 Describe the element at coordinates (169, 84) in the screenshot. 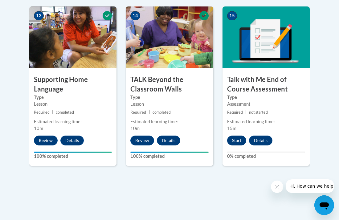

I see `h3: TALK Beyond the Classroom Walls` at that location.